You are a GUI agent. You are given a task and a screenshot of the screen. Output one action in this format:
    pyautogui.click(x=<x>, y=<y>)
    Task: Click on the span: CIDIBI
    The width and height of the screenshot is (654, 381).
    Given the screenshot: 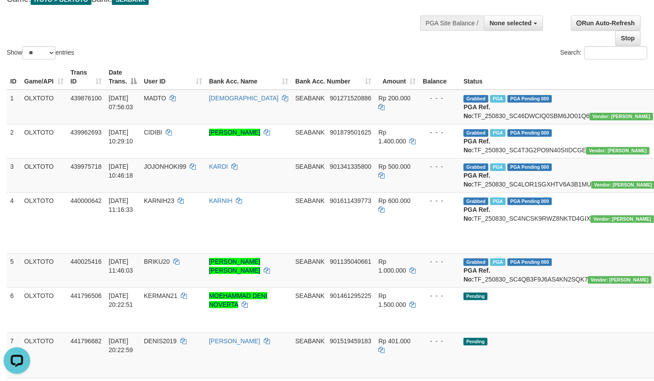 What is the action you would take?
    pyautogui.click(x=153, y=132)
    